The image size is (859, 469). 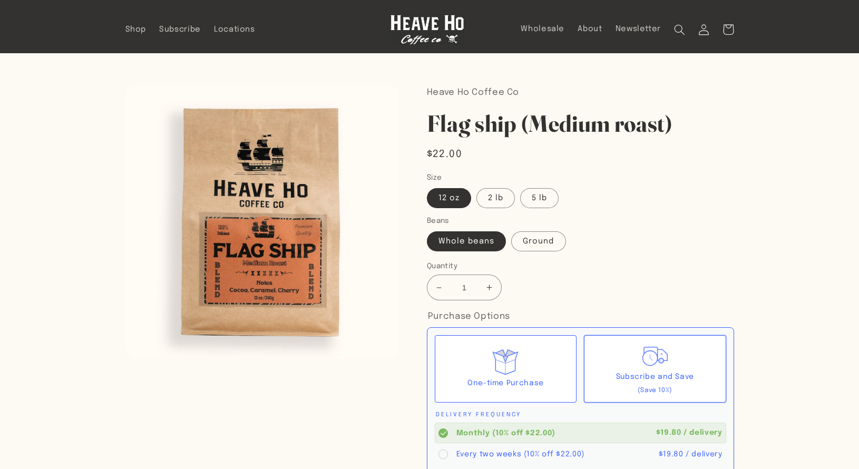 I want to click on legend: Size, so click(x=435, y=178).